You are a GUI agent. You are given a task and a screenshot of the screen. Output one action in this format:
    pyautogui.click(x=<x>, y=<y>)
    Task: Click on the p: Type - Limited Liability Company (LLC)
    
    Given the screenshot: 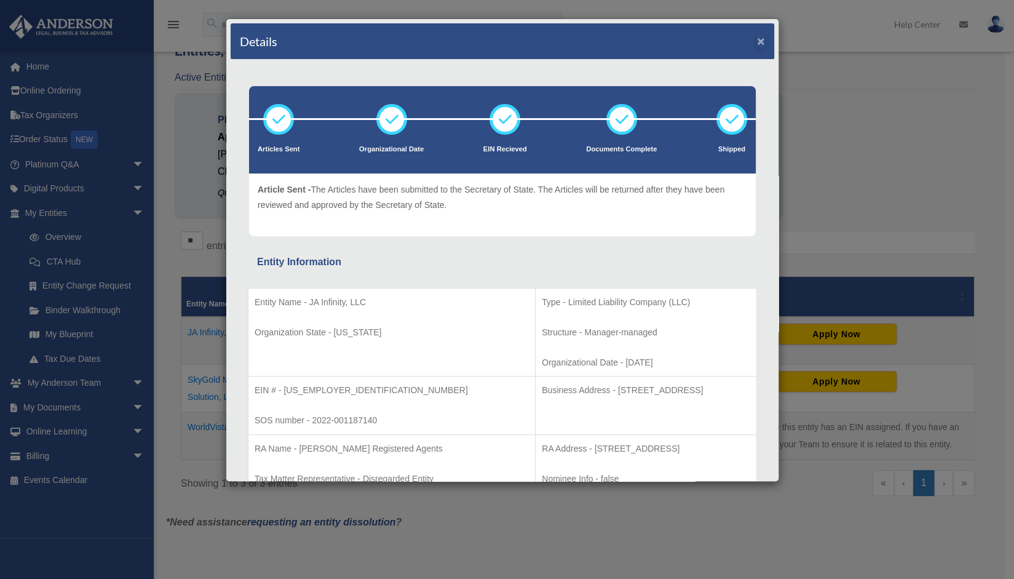 What is the action you would take?
    pyautogui.click(x=646, y=302)
    